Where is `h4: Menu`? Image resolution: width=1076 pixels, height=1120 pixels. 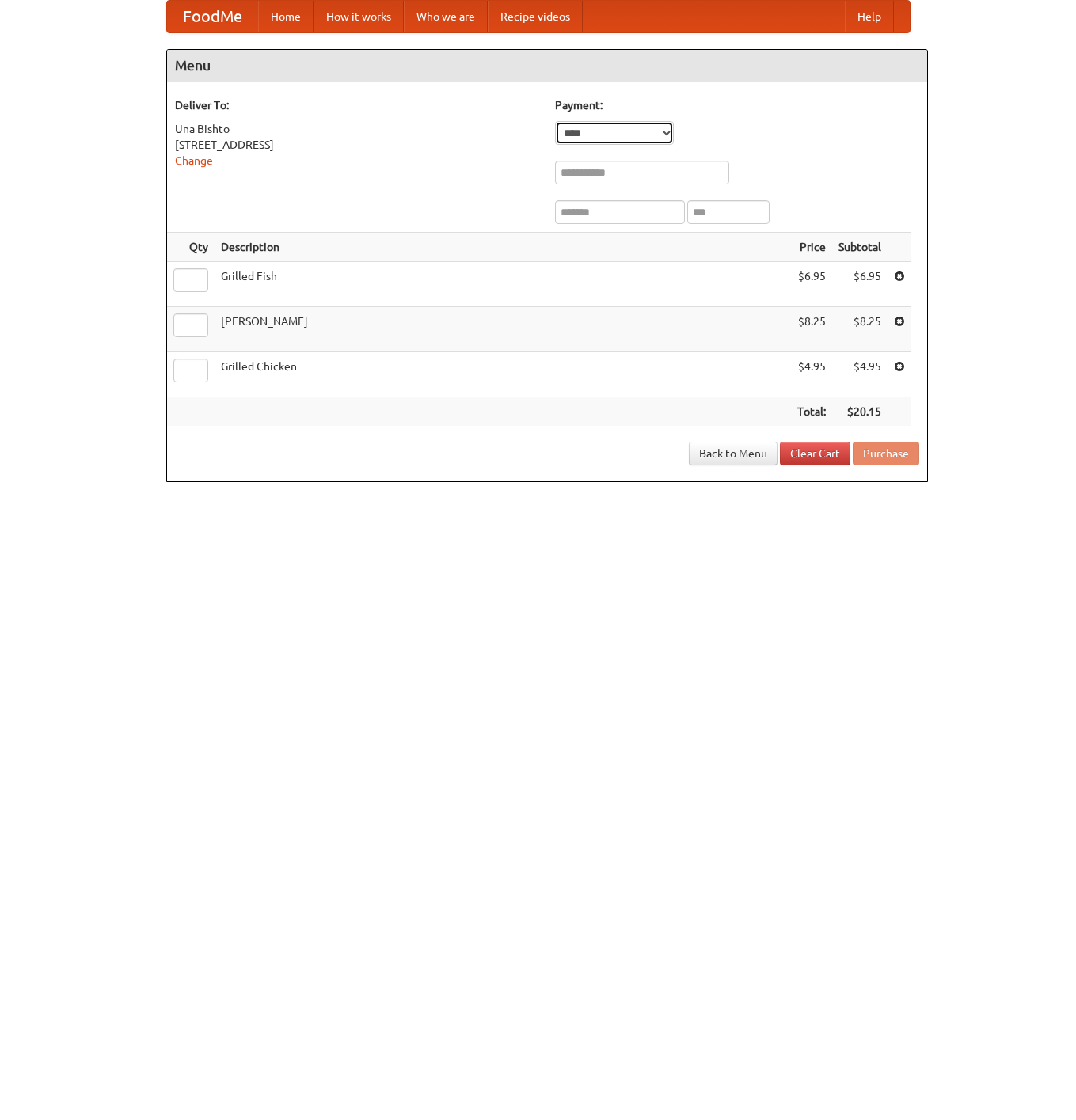
h4: Menu is located at coordinates (547, 65).